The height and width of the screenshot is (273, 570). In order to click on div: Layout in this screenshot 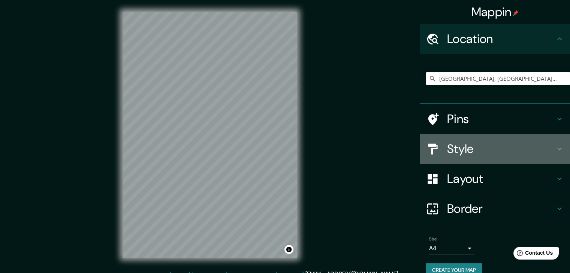, I will do `click(495, 179)`.